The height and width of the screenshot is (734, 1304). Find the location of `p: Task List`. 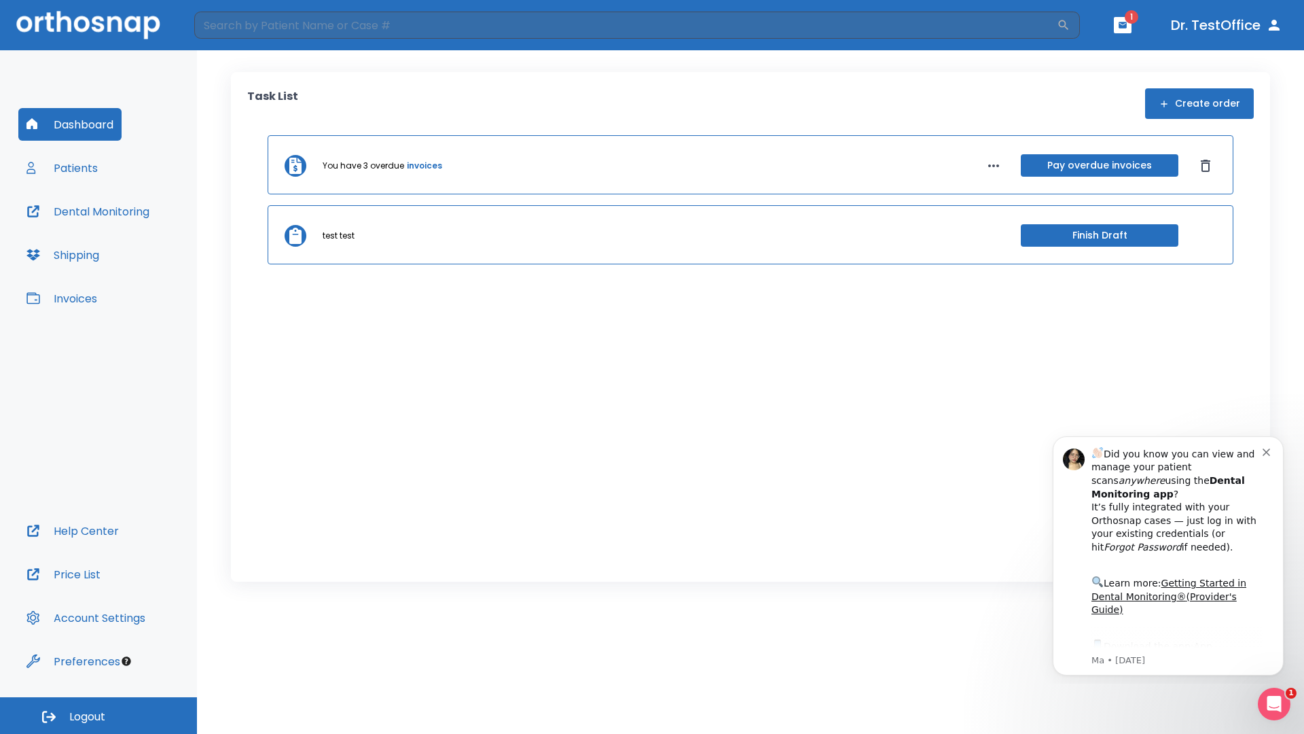

p: Task List is located at coordinates (272, 103).